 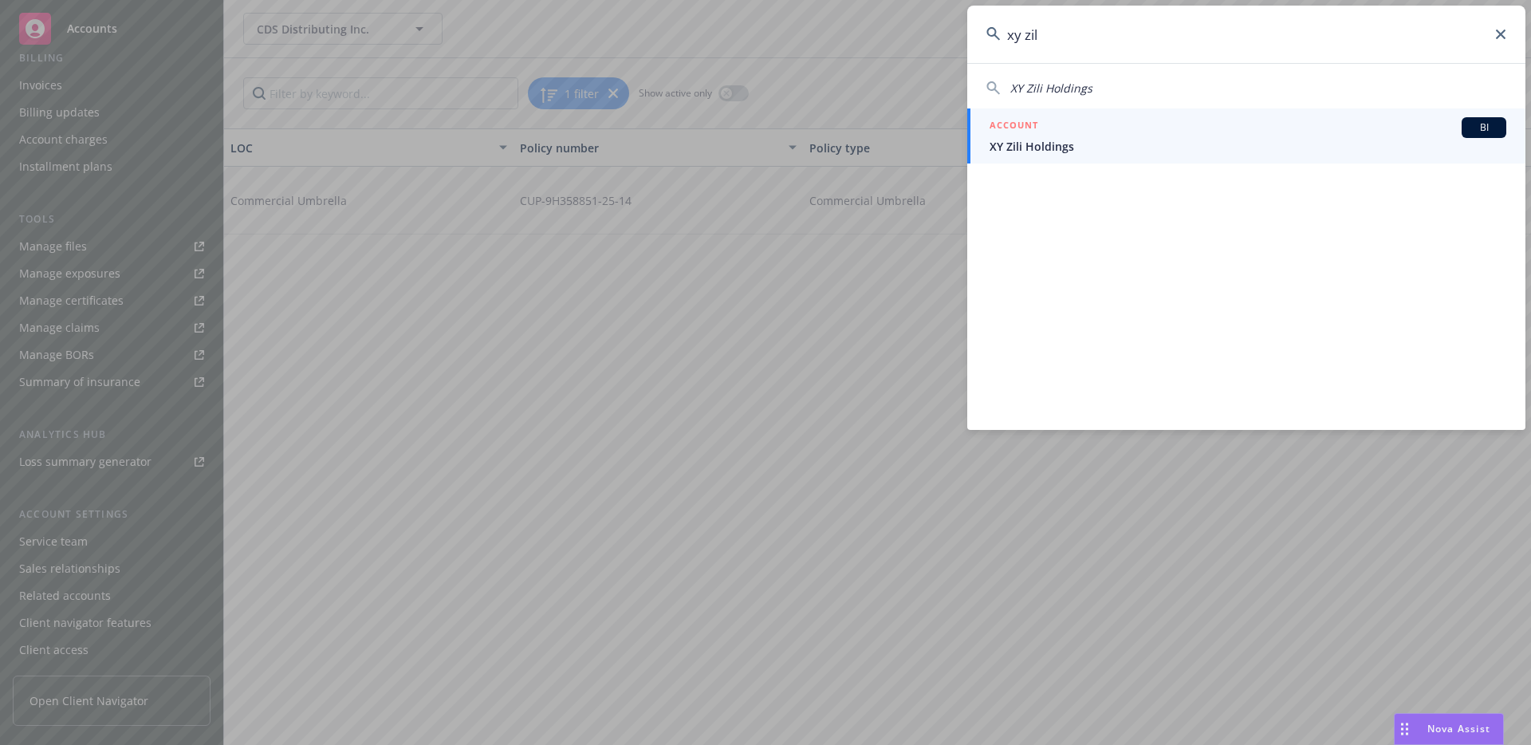 What do you see at coordinates (1246, 34) in the screenshot?
I see `input: Search...` at bounding box center [1246, 34].